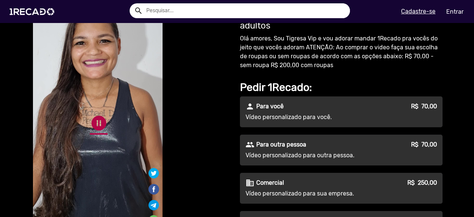 The image size is (474, 217). What do you see at coordinates (154, 202) in the screenshot?
I see `i: Share on Telegram` at bounding box center [154, 202].